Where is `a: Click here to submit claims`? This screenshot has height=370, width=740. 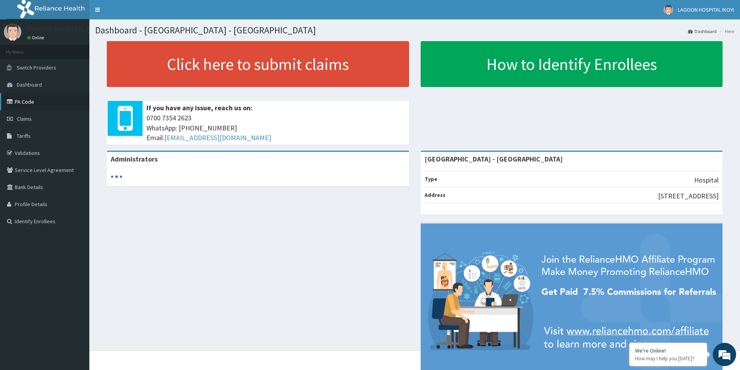 a: Click here to submit claims is located at coordinates (258, 64).